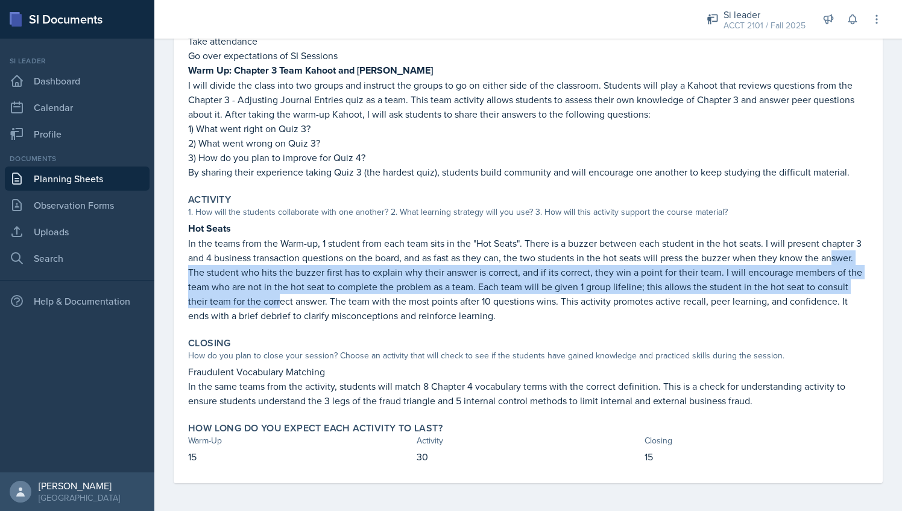  Describe the element at coordinates (528, 371) in the screenshot. I see `p: Fraudulent Vocabulary Matching` at that location.